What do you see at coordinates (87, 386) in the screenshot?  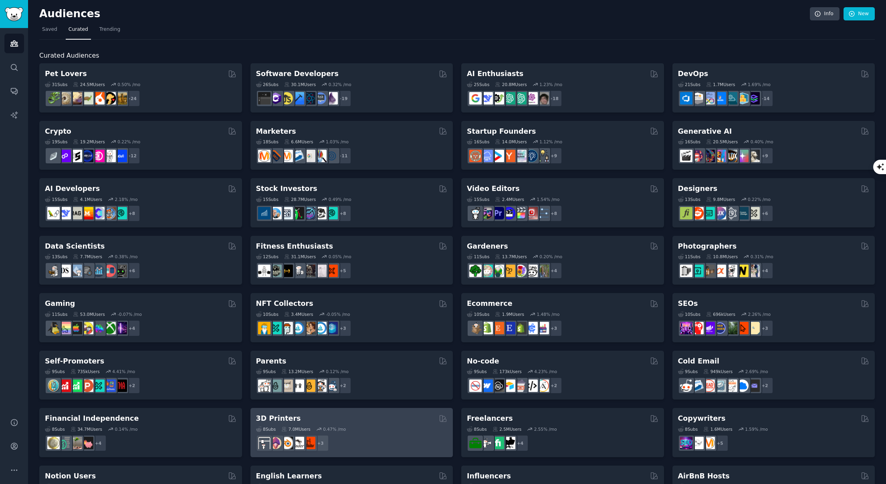 I see `img: ProductHunters` at bounding box center [87, 386].